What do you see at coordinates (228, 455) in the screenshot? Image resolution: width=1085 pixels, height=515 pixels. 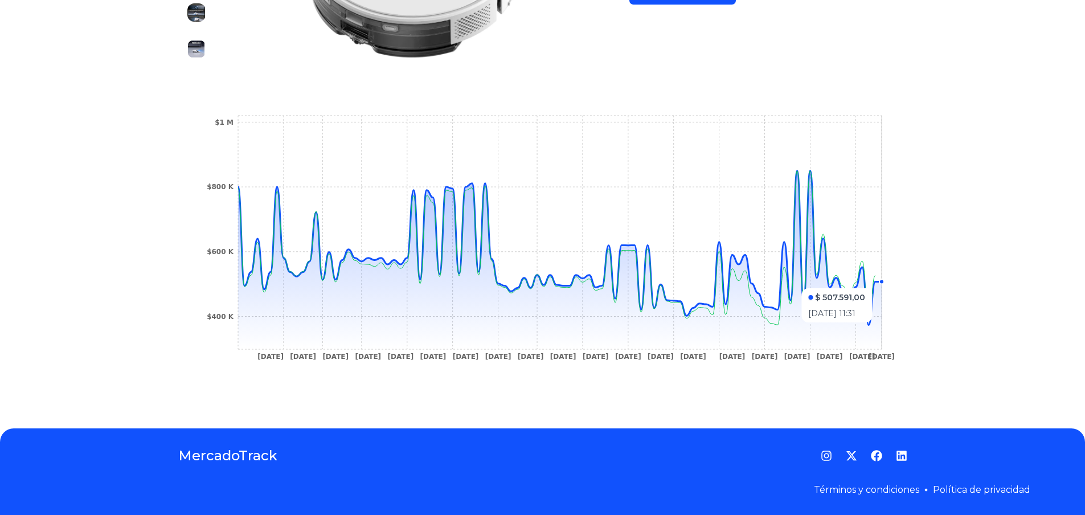 I see `a: MercadoTrack` at bounding box center [228, 455].